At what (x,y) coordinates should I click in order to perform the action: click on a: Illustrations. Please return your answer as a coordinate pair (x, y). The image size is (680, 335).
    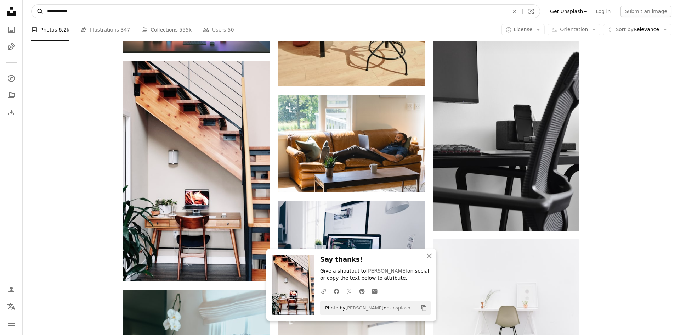
    Looking at the image, I should click on (11, 47).